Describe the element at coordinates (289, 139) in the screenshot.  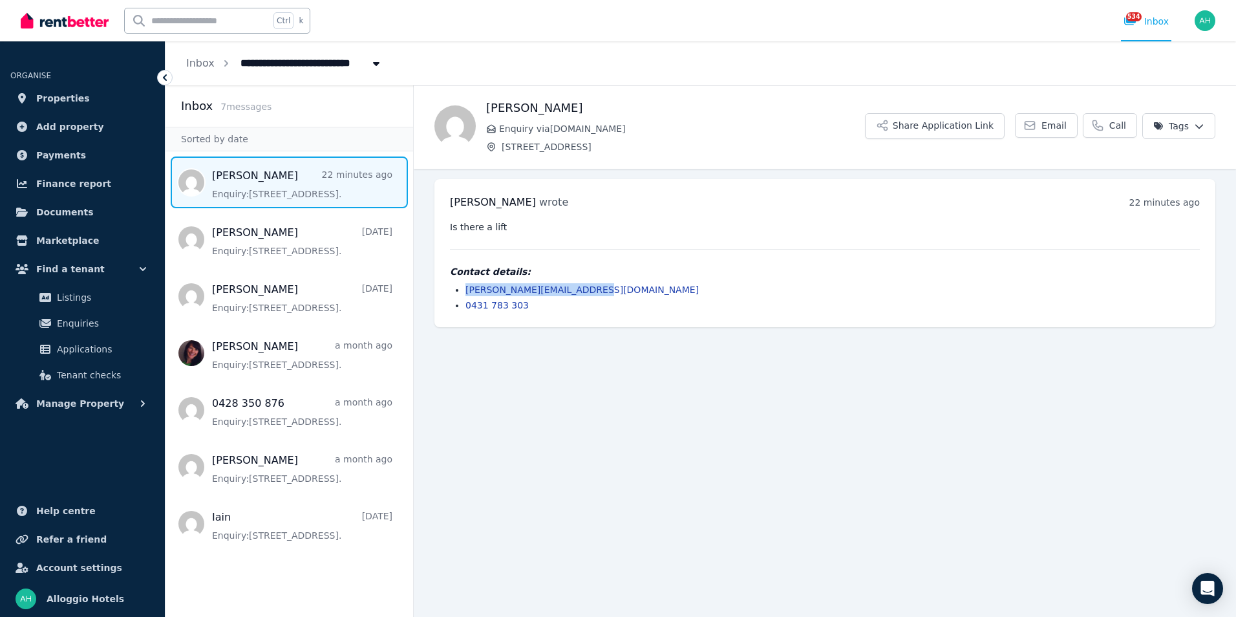
I see `div: Sorted by date` at that location.